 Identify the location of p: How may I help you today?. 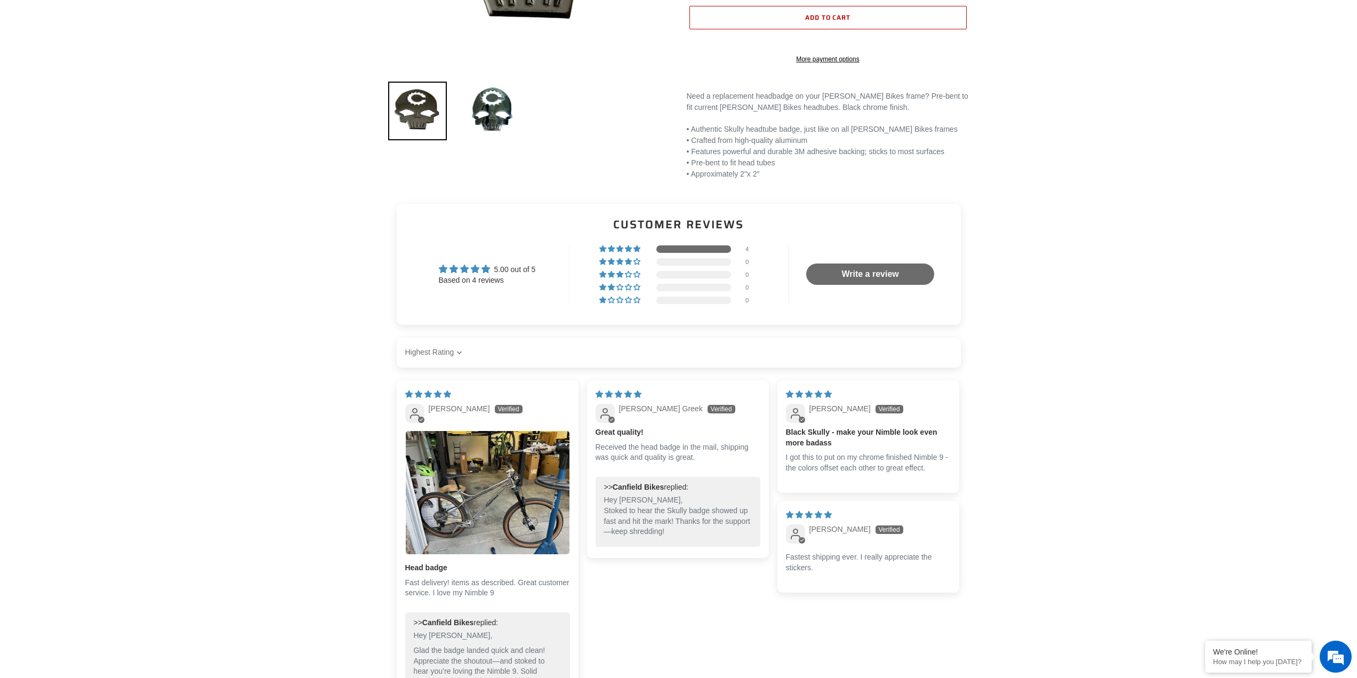
(1258, 661).